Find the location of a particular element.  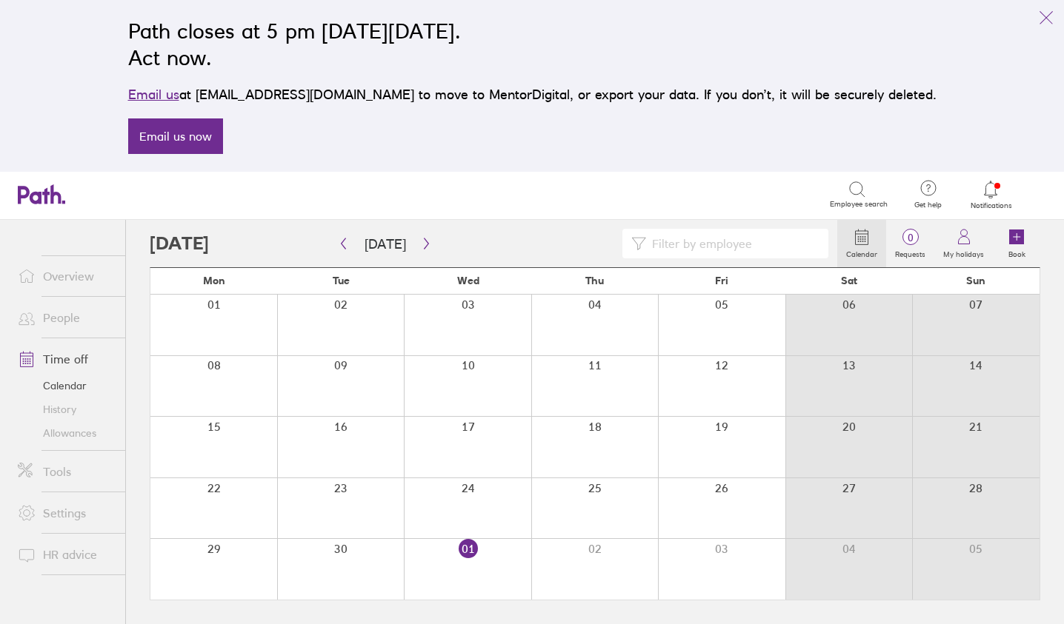

a: Overview is located at coordinates (65, 276).